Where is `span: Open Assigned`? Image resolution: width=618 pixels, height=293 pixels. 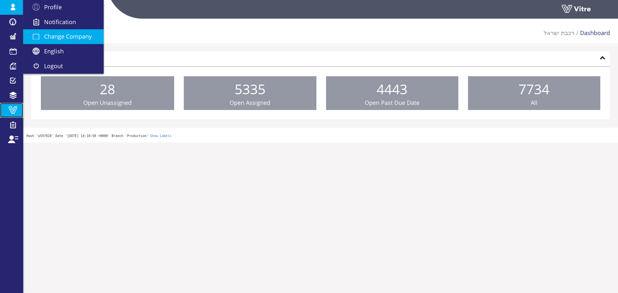
span: Open Assigned is located at coordinates (250, 103).